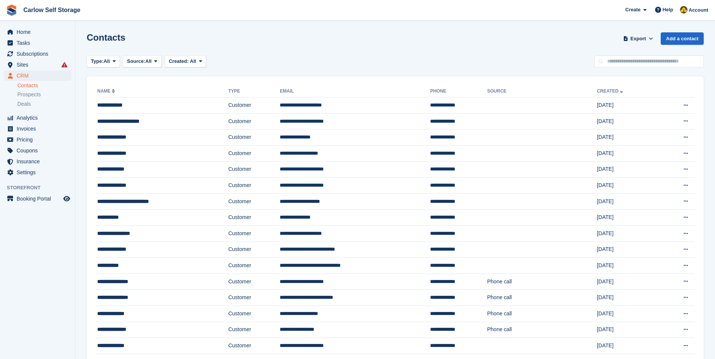  What do you see at coordinates (44, 104) in the screenshot?
I see `a: Deals` at bounding box center [44, 104].